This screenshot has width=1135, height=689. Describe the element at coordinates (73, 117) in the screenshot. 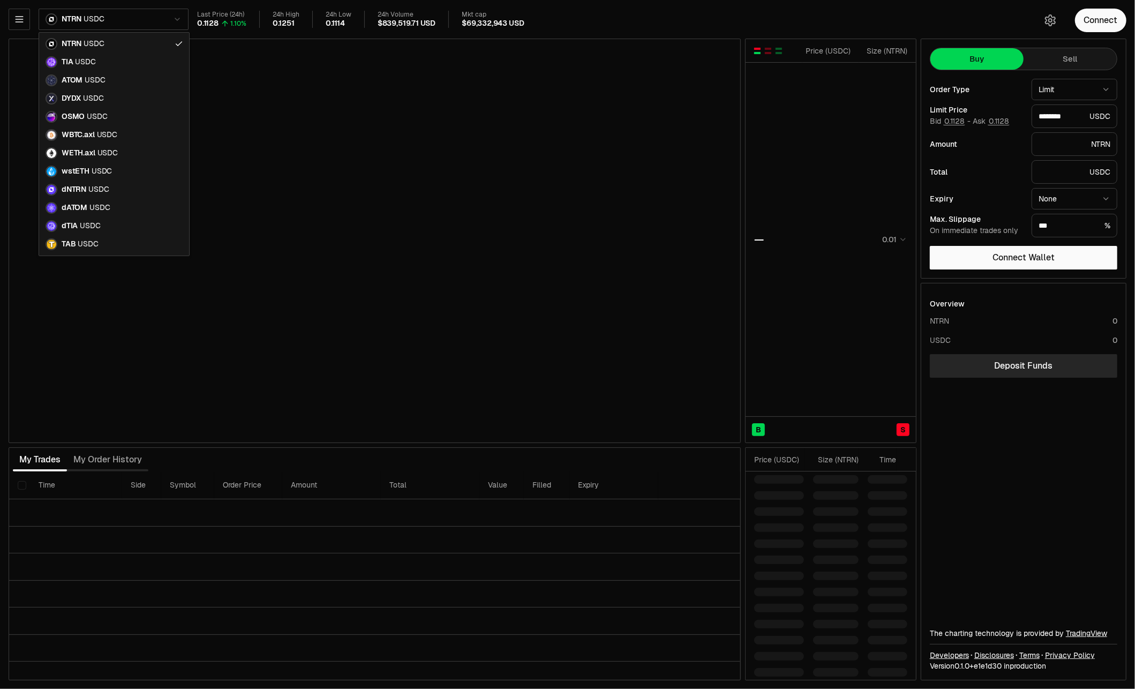

I see `span: OSMO` at that location.